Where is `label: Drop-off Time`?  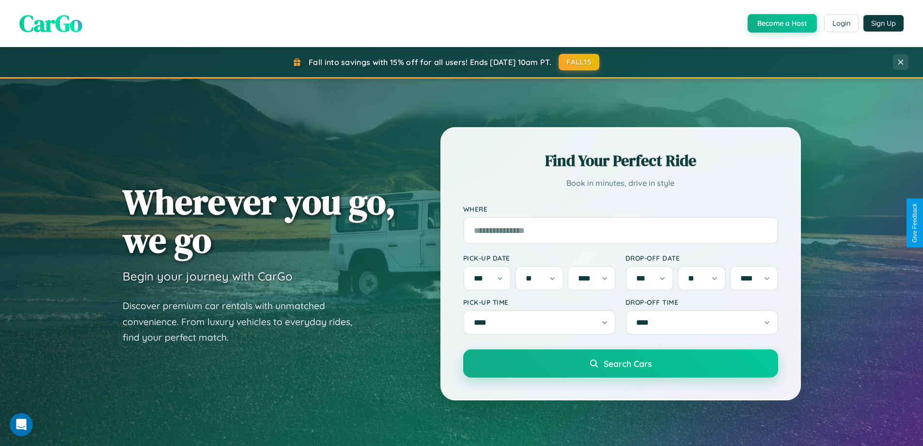 label: Drop-off Time is located at coordinates (702, 302).